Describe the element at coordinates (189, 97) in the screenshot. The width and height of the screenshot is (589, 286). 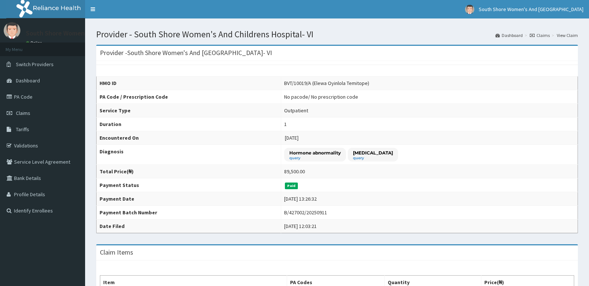
I see `th: PA Code / Prescription Code` at that location.